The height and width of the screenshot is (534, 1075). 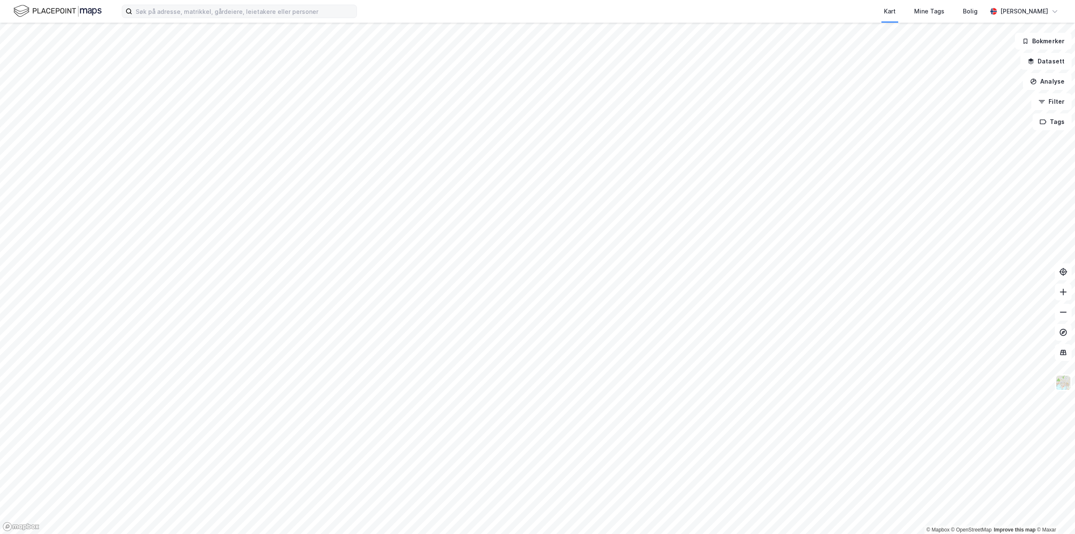 I want to click on a: Mapbox, so click(x=937, y=529).